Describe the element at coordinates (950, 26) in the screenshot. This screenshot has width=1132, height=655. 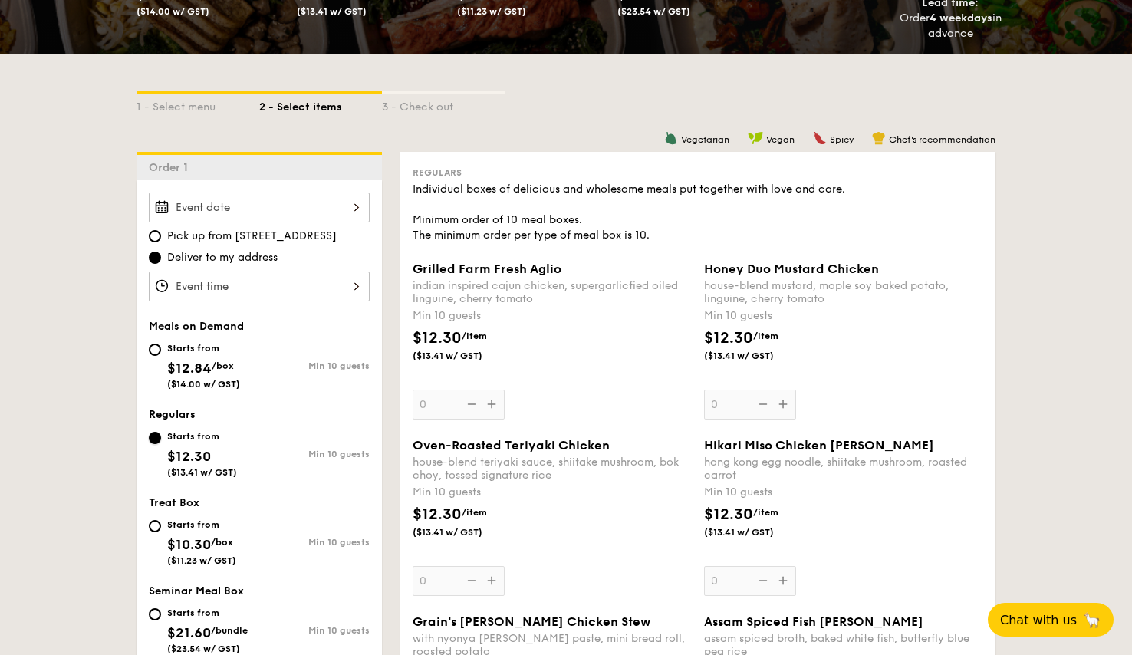
I see `div: Order in advance` at that location.